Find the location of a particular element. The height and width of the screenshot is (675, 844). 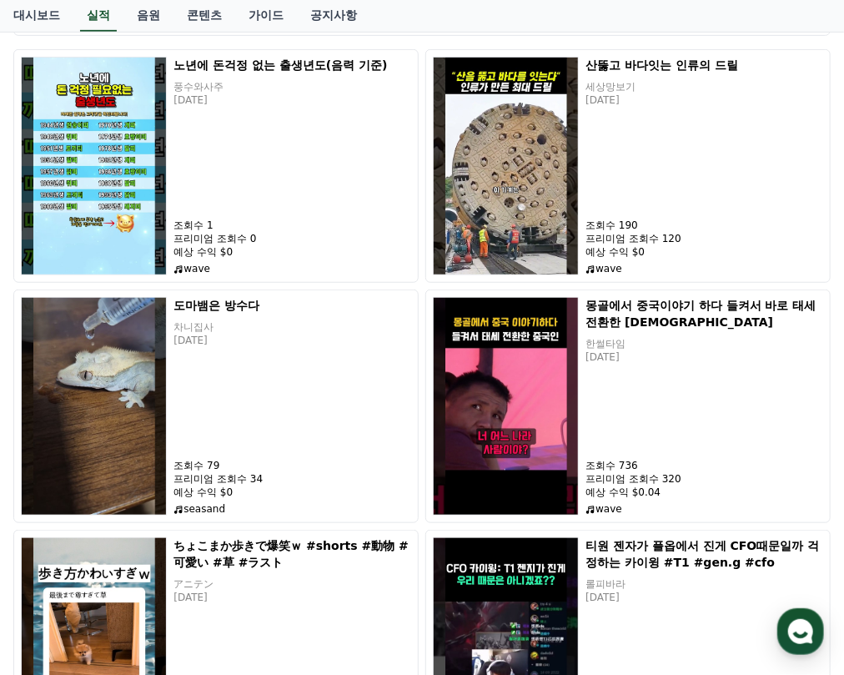

p: 프리미엄 조회수 34 is located at coordinates (292, 479).